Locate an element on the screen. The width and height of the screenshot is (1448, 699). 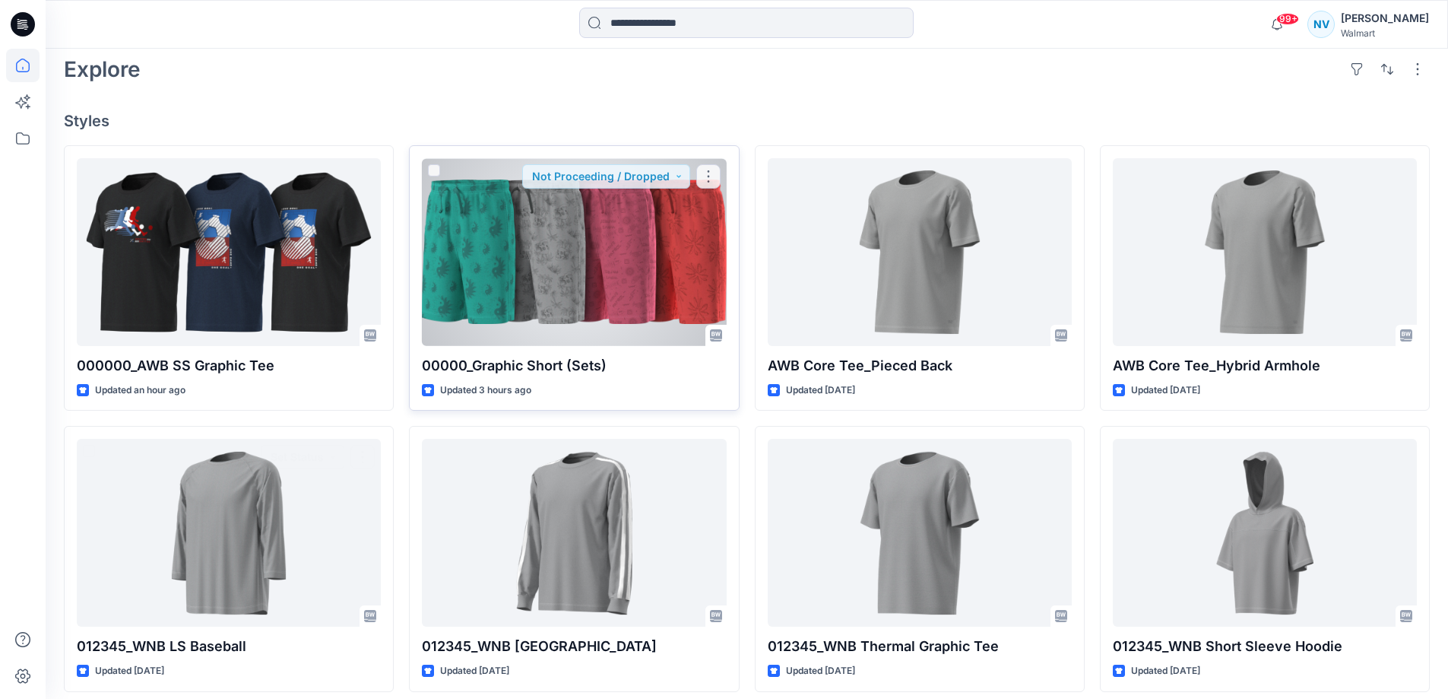
h4: Styles is located at coordinates (747, 121).